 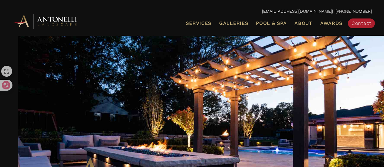 What do you see at coordinates (233, 23) in the screenshot?
I see `a: Galleries` at bounding box center [233, 23].